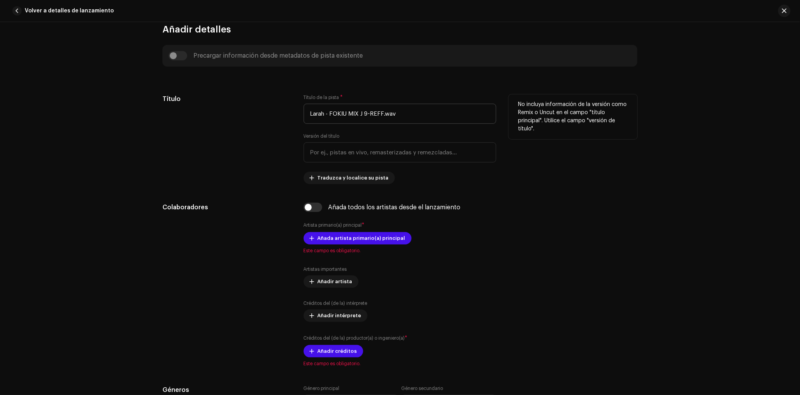  What do you see at coordinates (400, 114) in the screenshot?
I see `input: Ingrese el nombre de la pista` at bounding box center [400, 114].